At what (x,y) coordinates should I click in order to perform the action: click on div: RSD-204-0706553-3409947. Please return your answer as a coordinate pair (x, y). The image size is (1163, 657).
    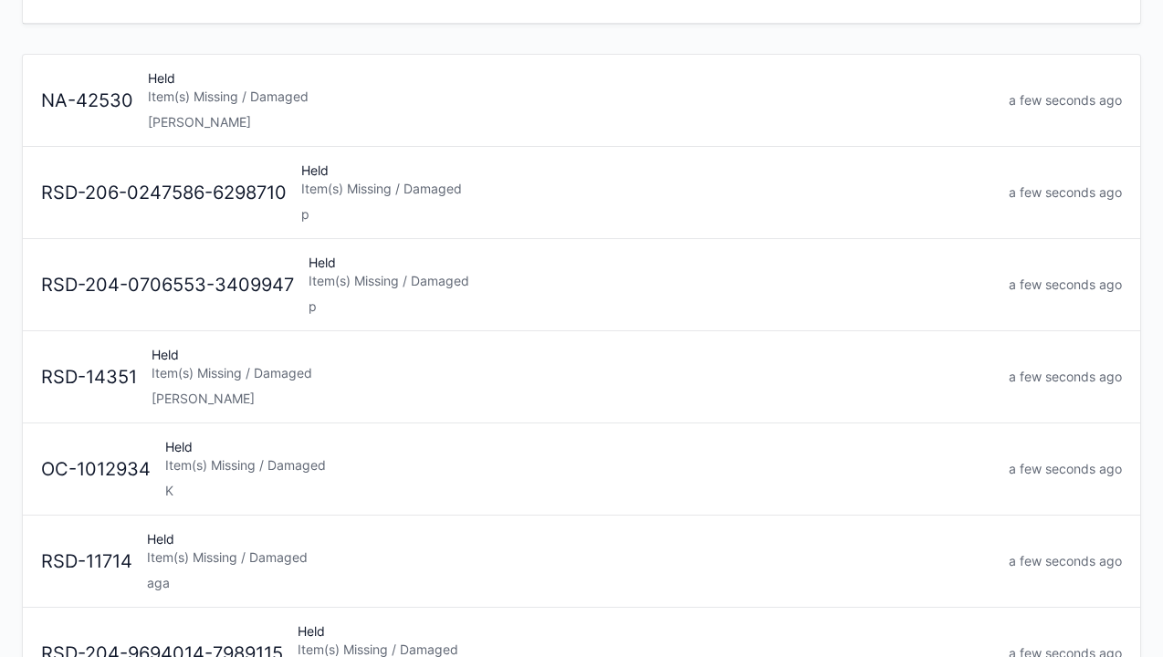
    Looking at the image, I should click on (167, 285).